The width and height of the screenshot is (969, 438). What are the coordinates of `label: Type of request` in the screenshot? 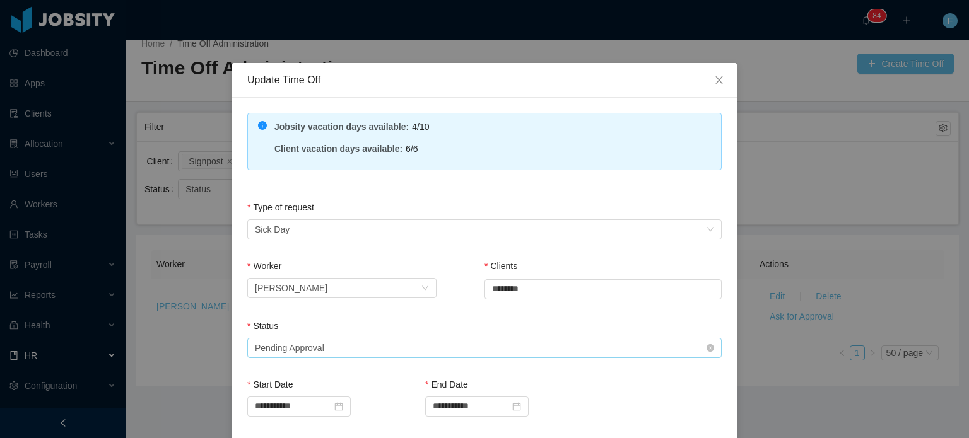 It's located at (281, 208).